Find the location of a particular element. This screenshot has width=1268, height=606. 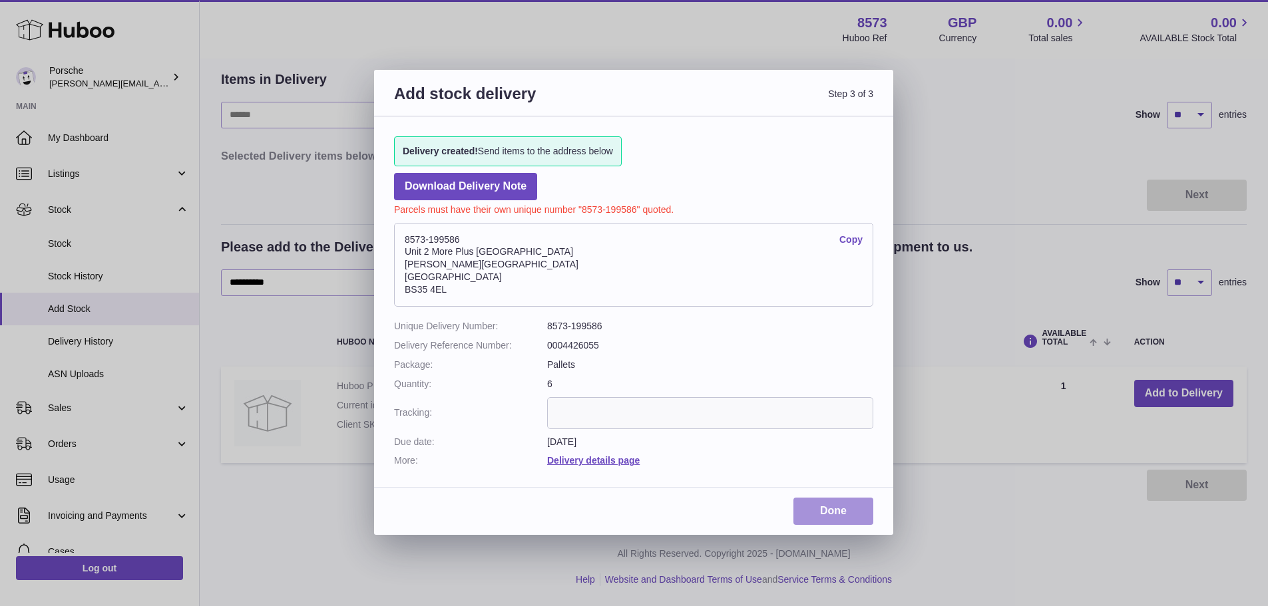

a: Done is located at coordinates (833, 511).